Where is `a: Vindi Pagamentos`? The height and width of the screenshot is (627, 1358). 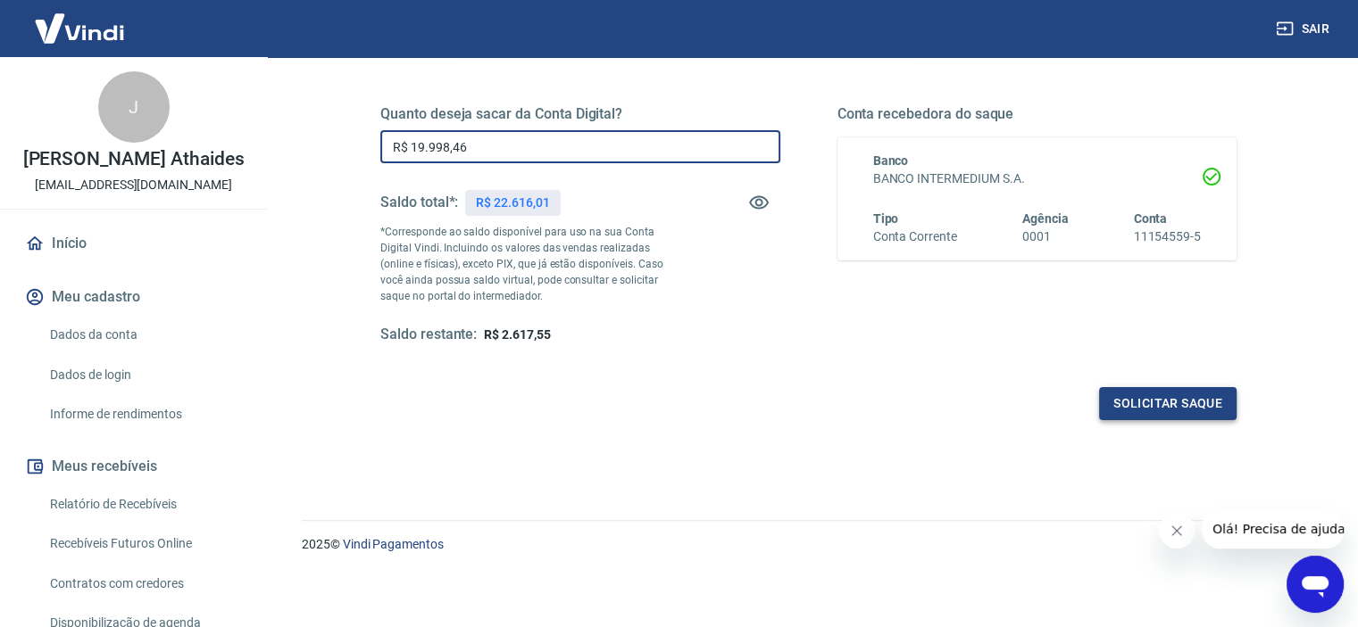 a: Vindi Pagamentos is located at coordinates (393, 544).